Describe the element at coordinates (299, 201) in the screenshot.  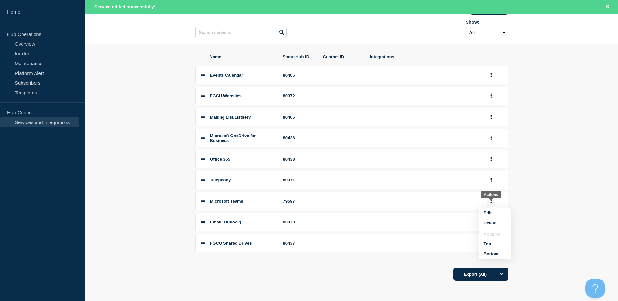
I see `div: 79597` at that location.